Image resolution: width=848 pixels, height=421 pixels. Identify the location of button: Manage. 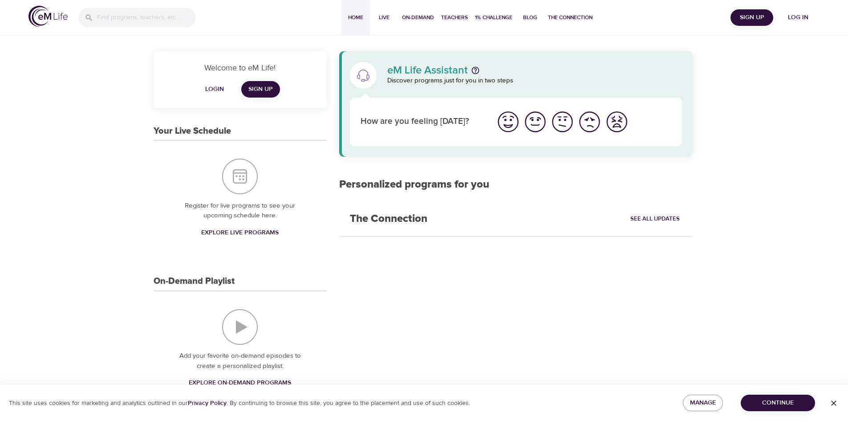
(703, 402).